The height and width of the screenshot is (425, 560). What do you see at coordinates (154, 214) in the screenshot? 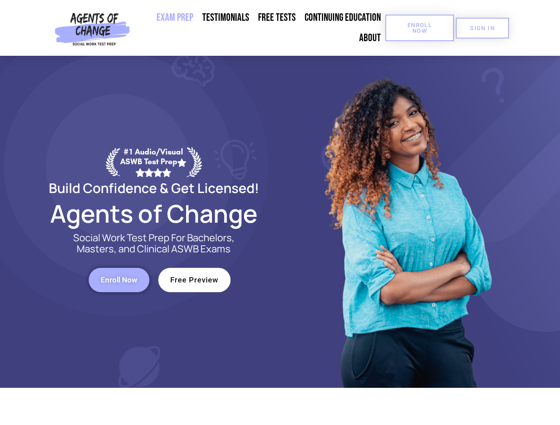
I see `h2: Agents of Change` at bounding box center [154, 214].